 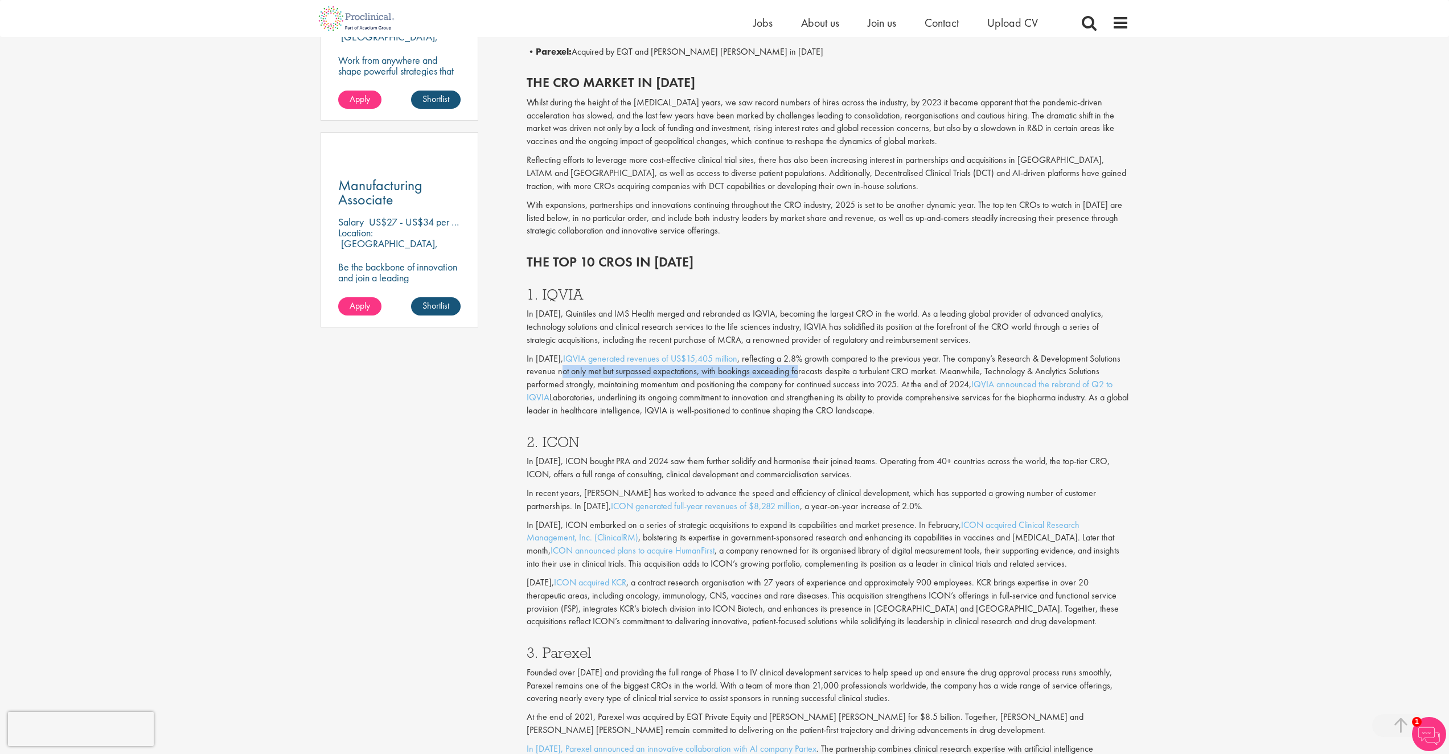 I want to click on p: Be the backbone of innovation and join a leading pharmaceutical company to help keep life-changin..., so click(x=400, y=288).